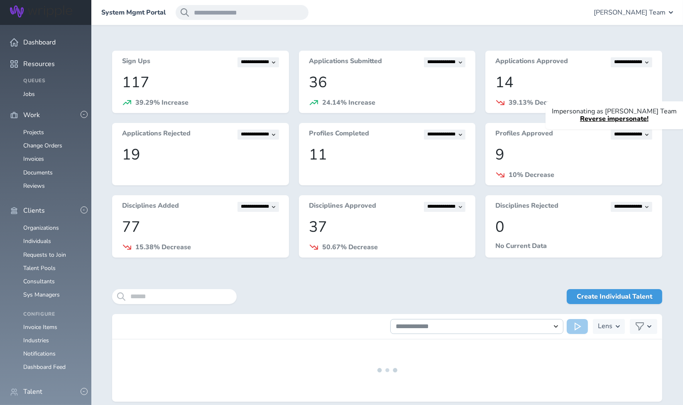 Image resolution: width=683 pixels, height=405 pixels. Describe the element at coordinates (343, 207) in the screenshot. I see `h3: Disciplines Approved` at that location.